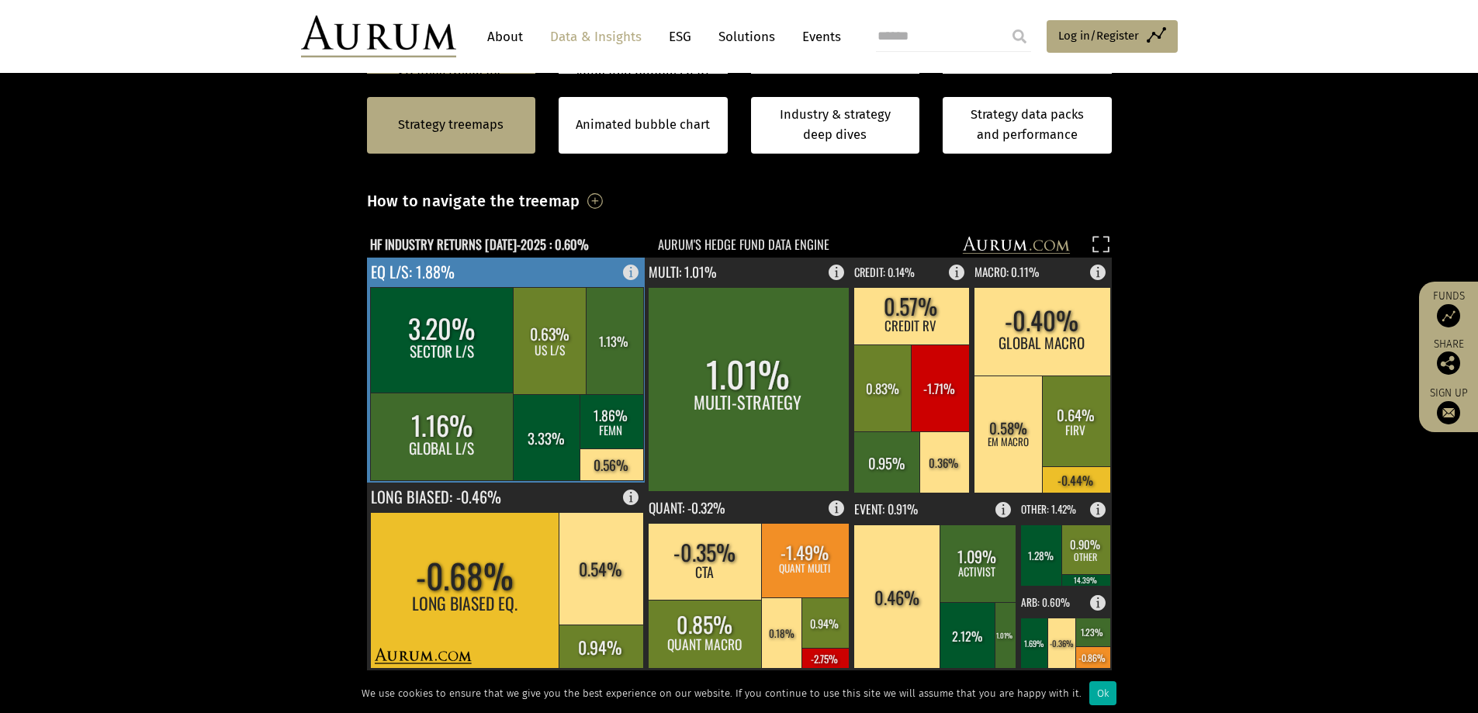 The height and width of the screenshot is (713, 1478). Describe the element at coordinates (642, 125) in the screenshot. I see `a: Animated bubble chart` at that location.